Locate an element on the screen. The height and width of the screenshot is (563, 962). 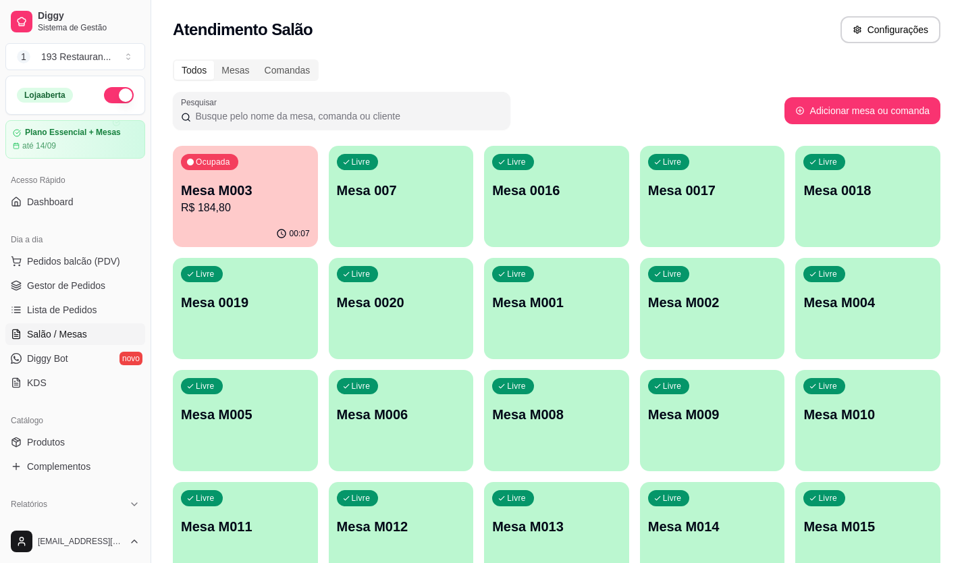
div: Catálogo is located at coordinates (75, 421).